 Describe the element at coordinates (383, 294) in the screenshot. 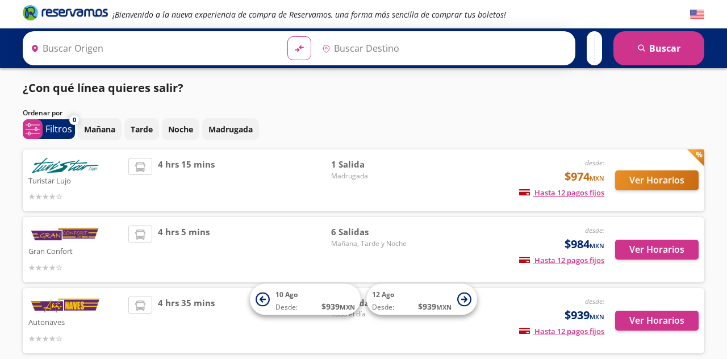

I see `span: 12 Ago` at that location.